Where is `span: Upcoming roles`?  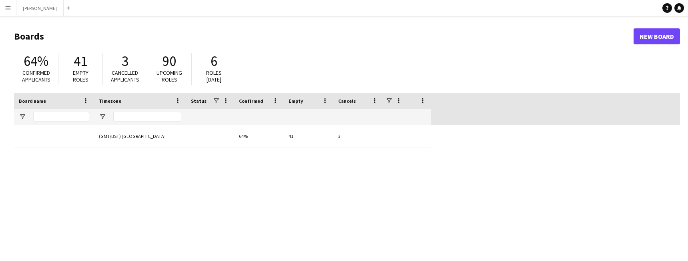
span: Upcoming roles is located at coordinates (169, 76).